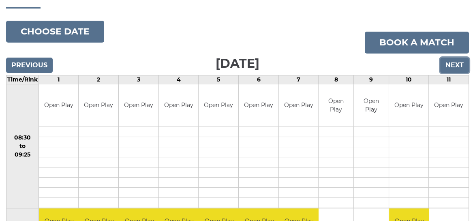  I want to click on td: 2, so click(99, 79).